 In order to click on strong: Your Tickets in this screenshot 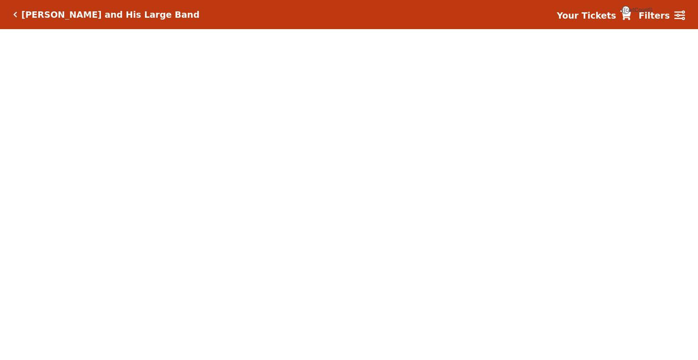, I will do `click(587, 15)`.